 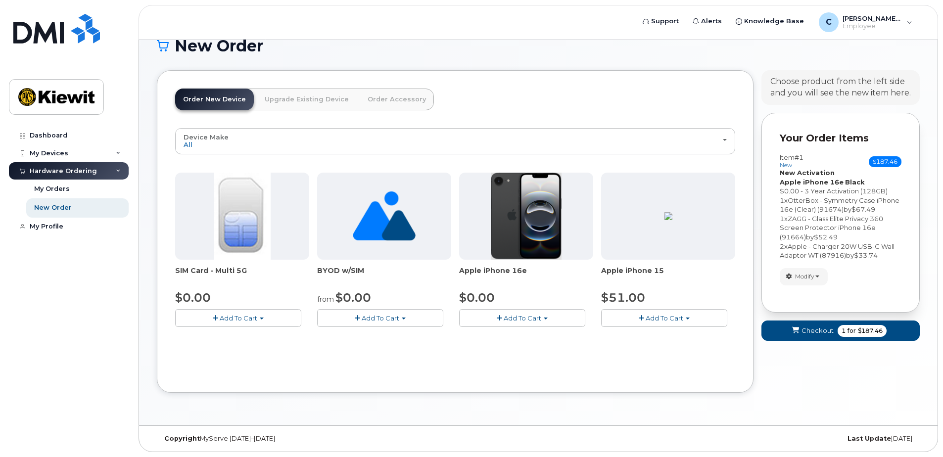 I want to click on p: Your Order Items, so click(x=840, y=138).